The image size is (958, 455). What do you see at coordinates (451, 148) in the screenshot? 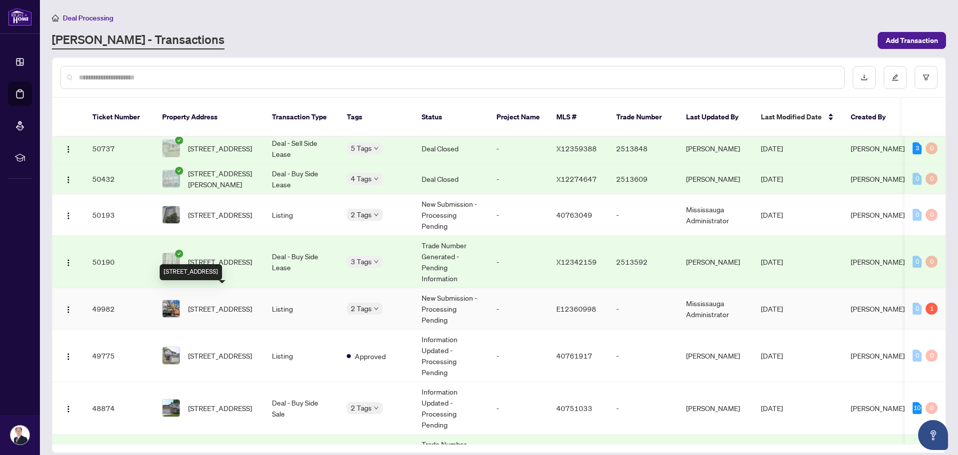
I see `td: Deal Closed` at bounding box center [451, 148].